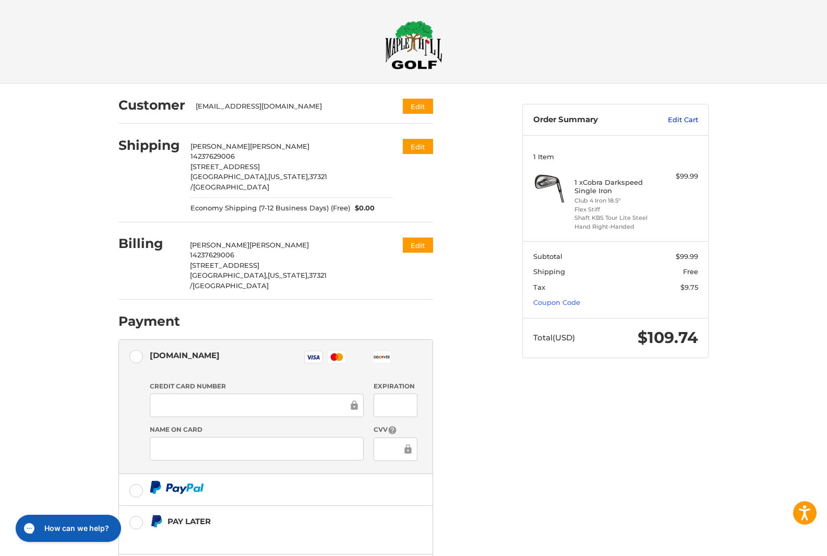 The width and height of the screenshot is (827, 556). I want to click on li: Club 4 Iron 18.5°, so click(614, 200).